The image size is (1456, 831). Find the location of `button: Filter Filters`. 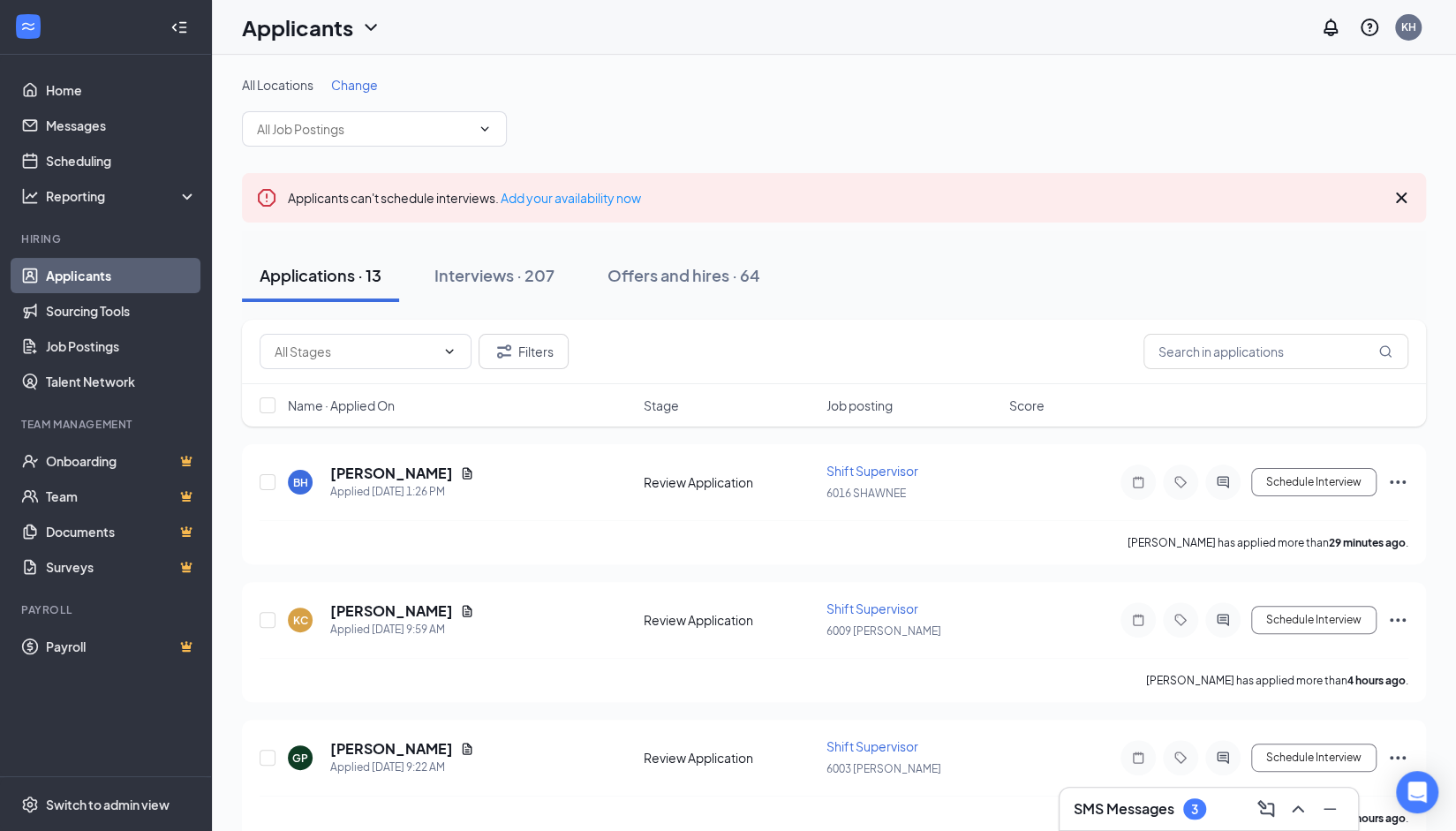

button: Filter Filters is located at coordinates (524, 351).